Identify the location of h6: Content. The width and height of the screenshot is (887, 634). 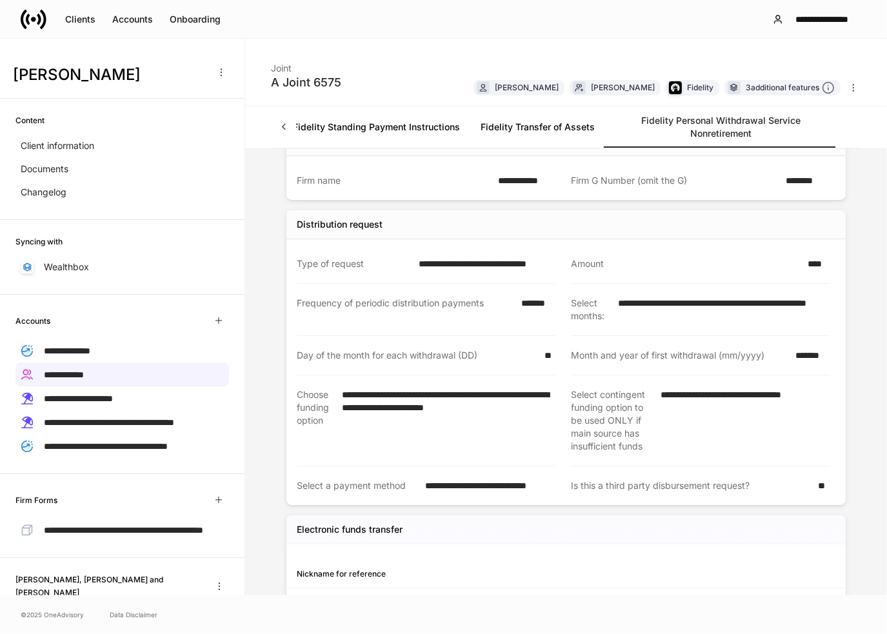
(30, 120).